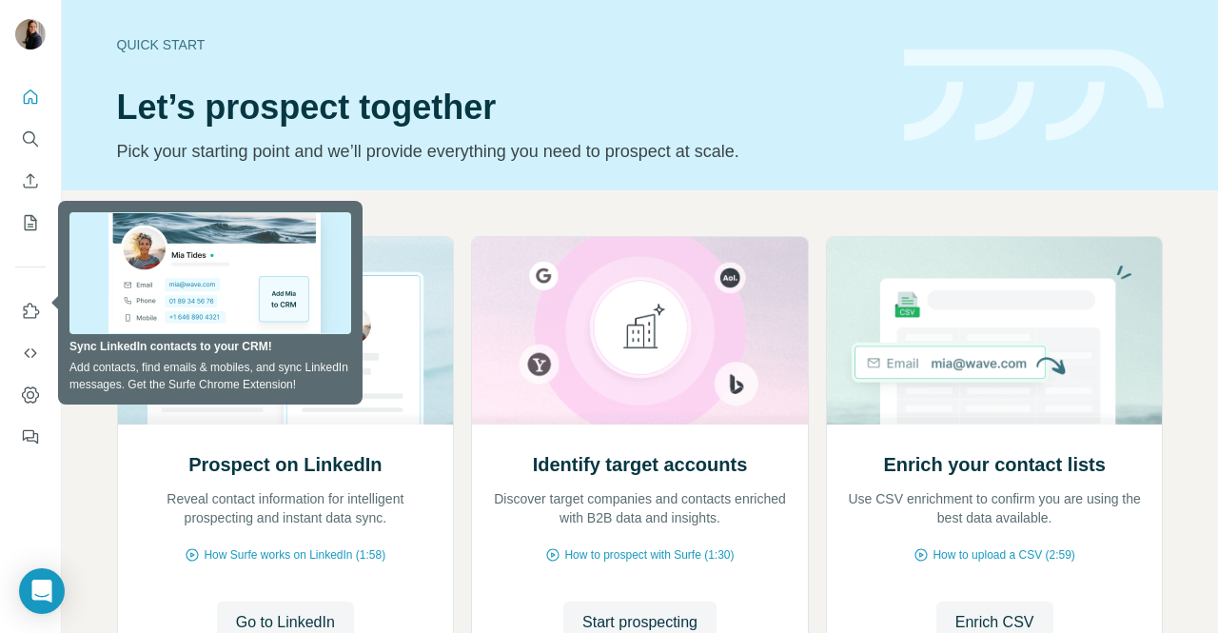  What do you see at coordinates (994, 508) in the screenshot?
I see `p: Use CSV enrichment to confirm you are using the best data available.` at bounding box center [994, 508].